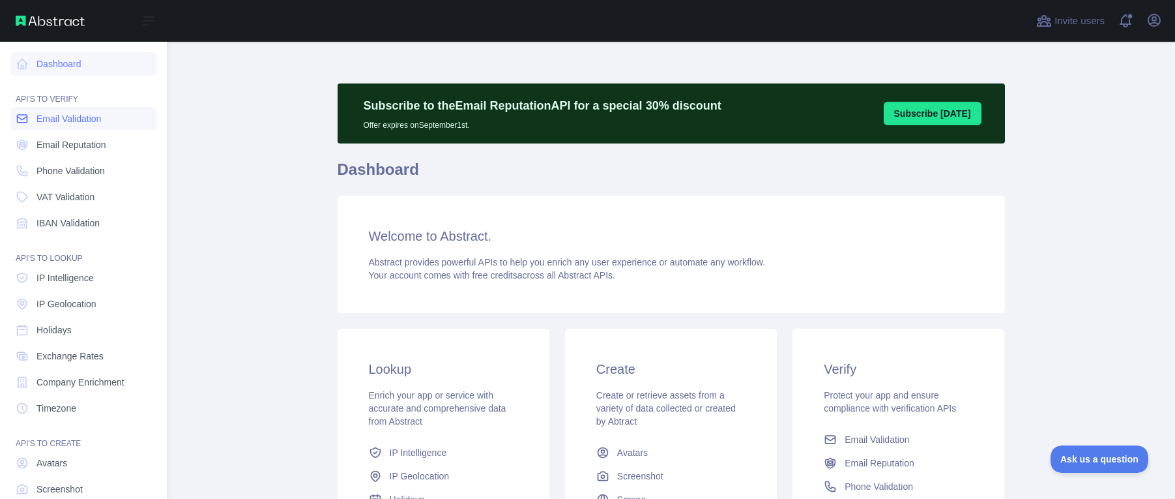  What do you see at coordinates (83, 250) in the screenshot?
I see `div: API'S TO LOOKUP` at bounding box center [83, 250].